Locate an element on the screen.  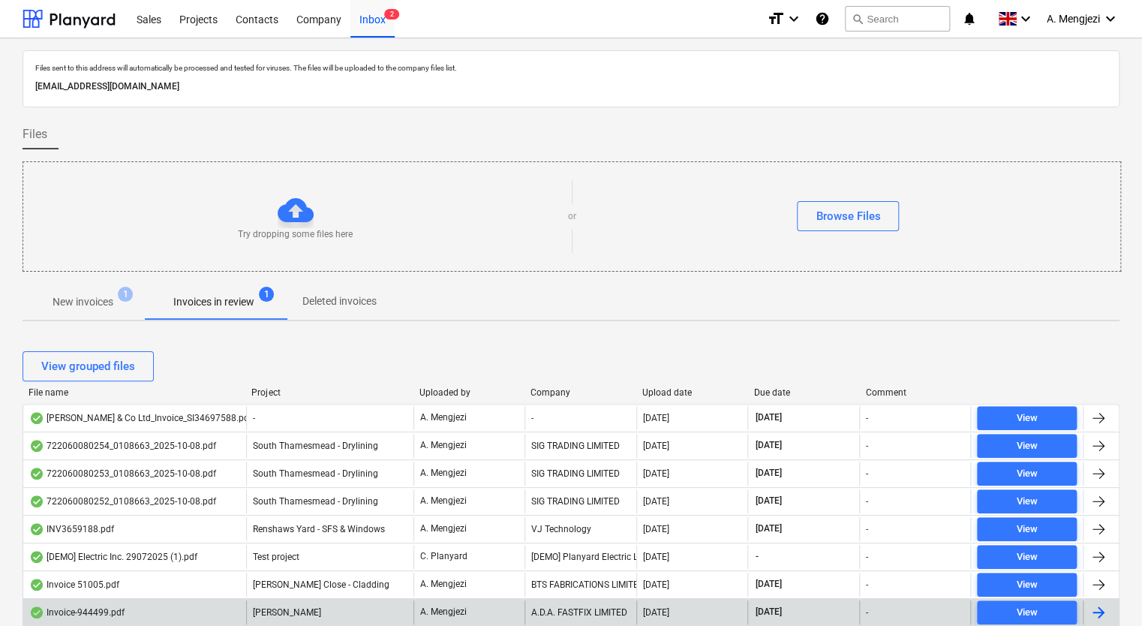
span: Newton Close - Cladding is located at coordinates (321, 584).